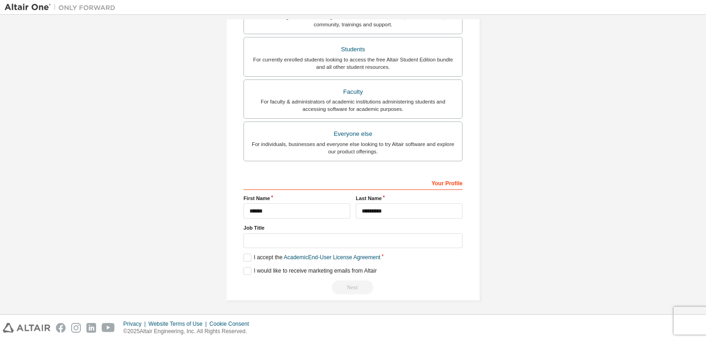  Describe the element at coordinates (409, 198) in the screenshot. I see `label: Last Name` at that location.